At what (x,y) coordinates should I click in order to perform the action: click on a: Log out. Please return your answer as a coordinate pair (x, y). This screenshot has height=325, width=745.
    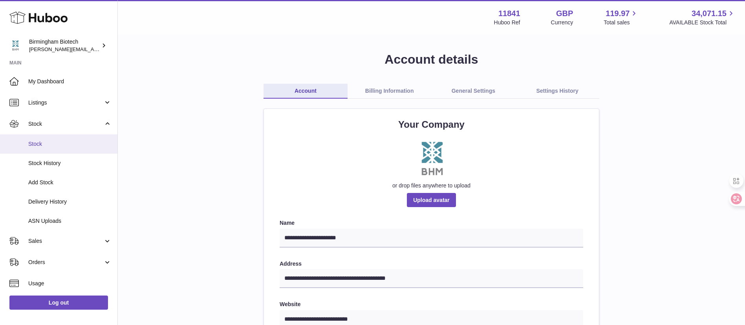
    Looking at the image, I should click on (58, 302).